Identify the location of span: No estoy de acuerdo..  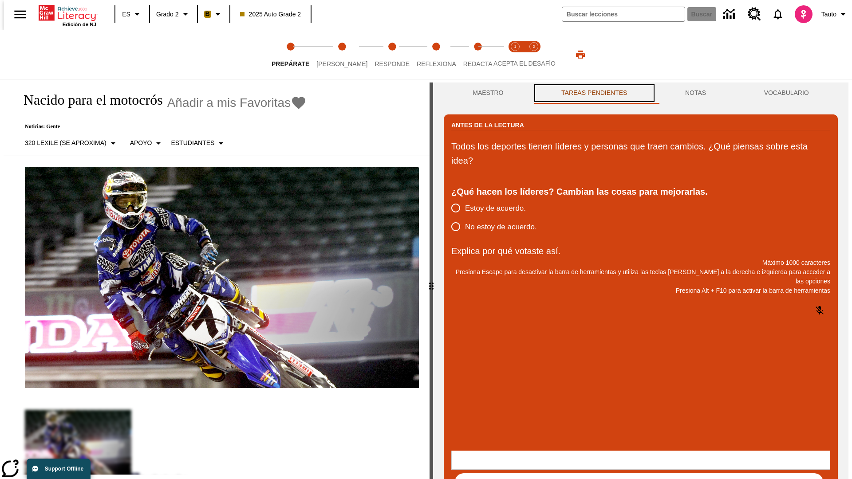
(501, 227).